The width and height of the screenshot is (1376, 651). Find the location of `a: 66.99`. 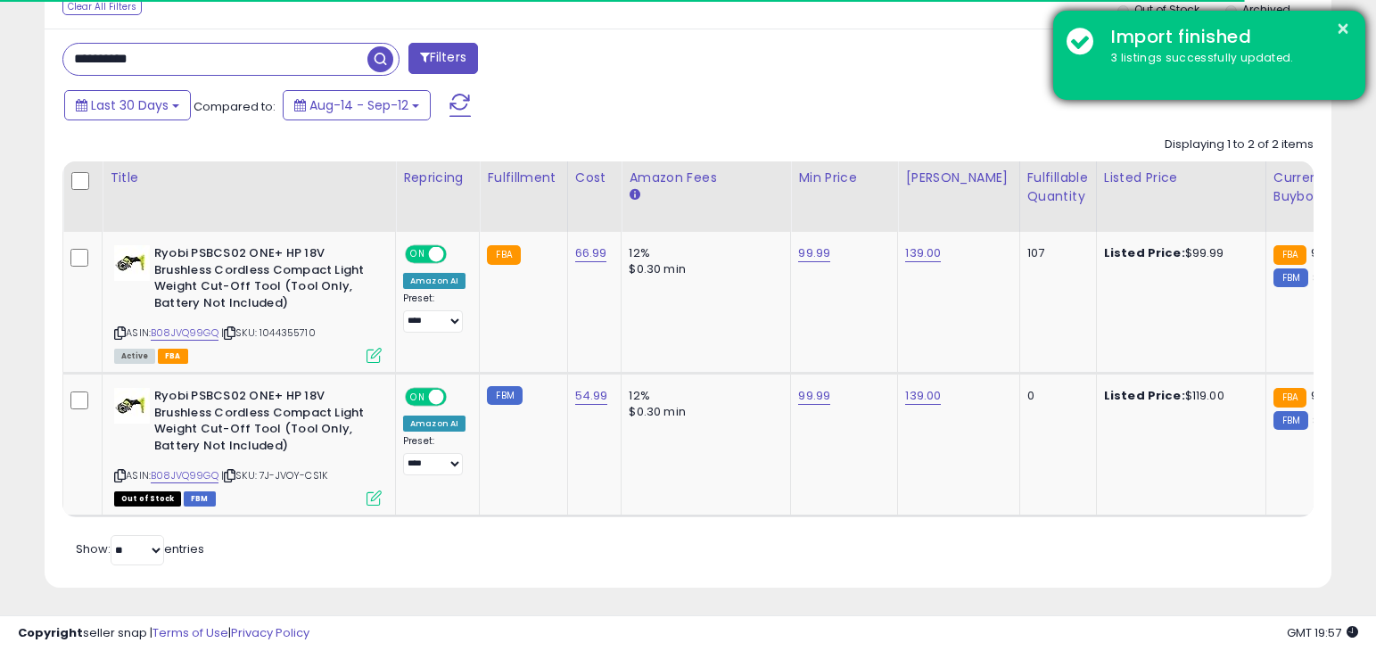

a: 66.99 is located at coordinates (591, 253).